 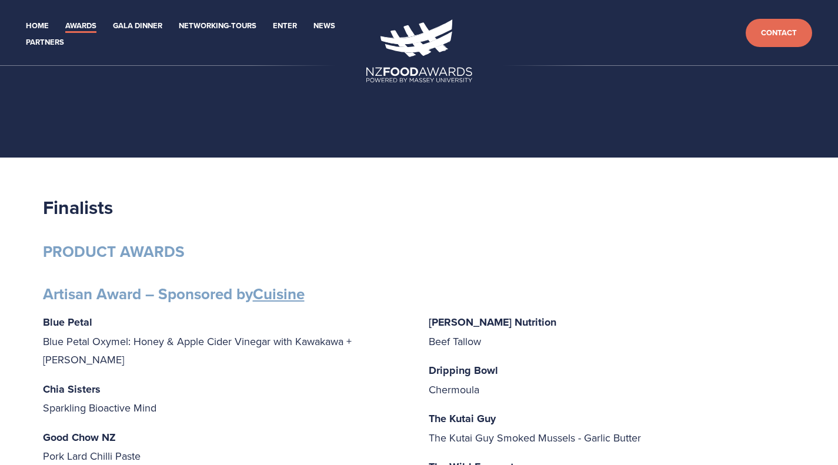 I want to click on a: Contact, so click(x=778, y=33).